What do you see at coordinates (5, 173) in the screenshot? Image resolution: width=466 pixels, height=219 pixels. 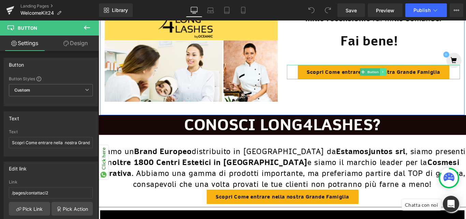 I see `img: new_logo_1_0226a498-7303-4b41-a78c-cc5d9c1db062.png` at bounding box center [5, 173].